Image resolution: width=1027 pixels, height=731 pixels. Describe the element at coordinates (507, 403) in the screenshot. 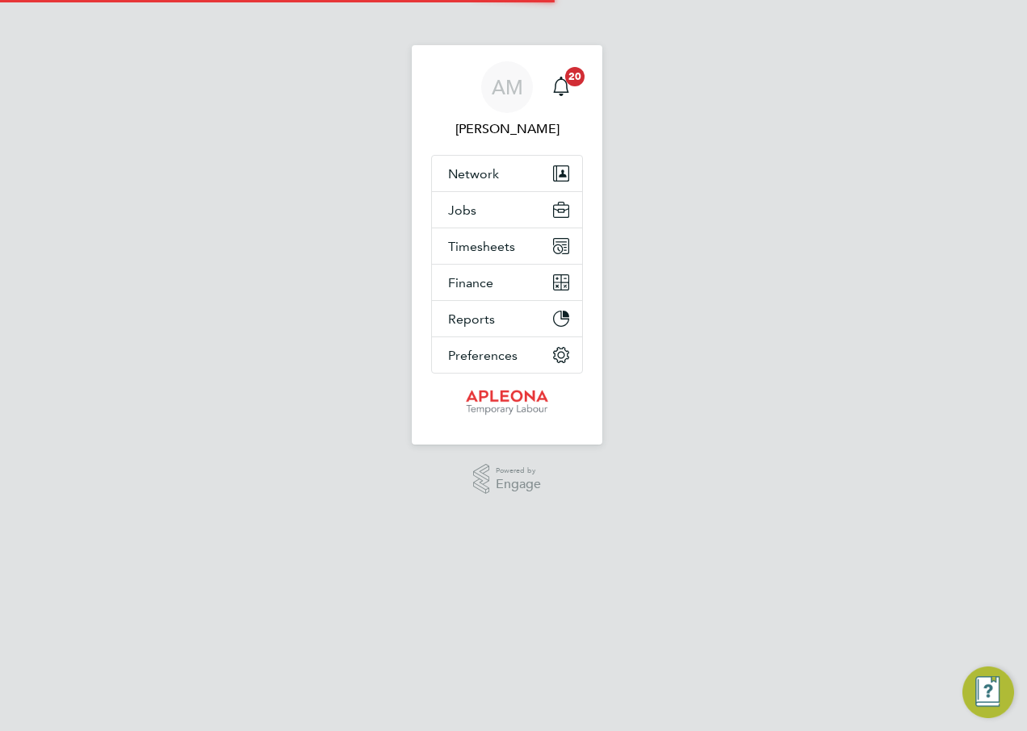

I see `img: apleona-logo-retina.png` at that location.